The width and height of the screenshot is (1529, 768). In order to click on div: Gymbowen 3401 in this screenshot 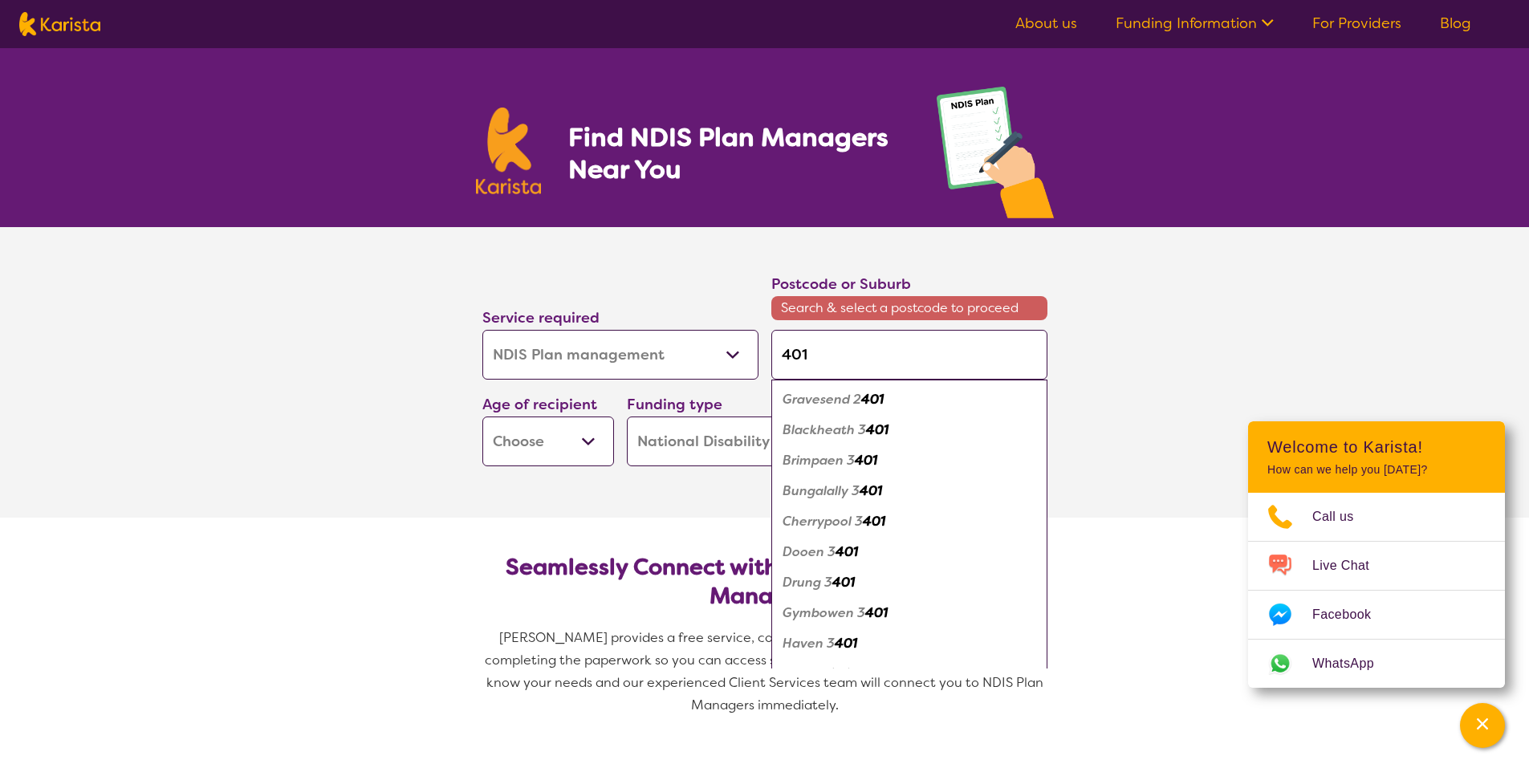, I will do `click(909, 613)`.